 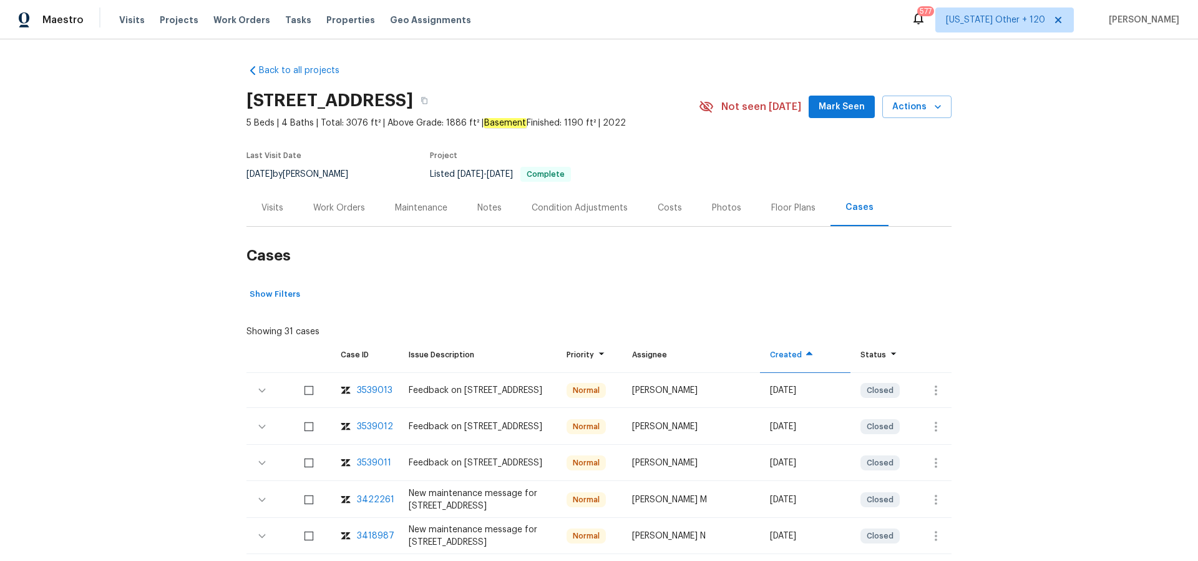 I want to click on span: Visits, so click(x=132, y=20).